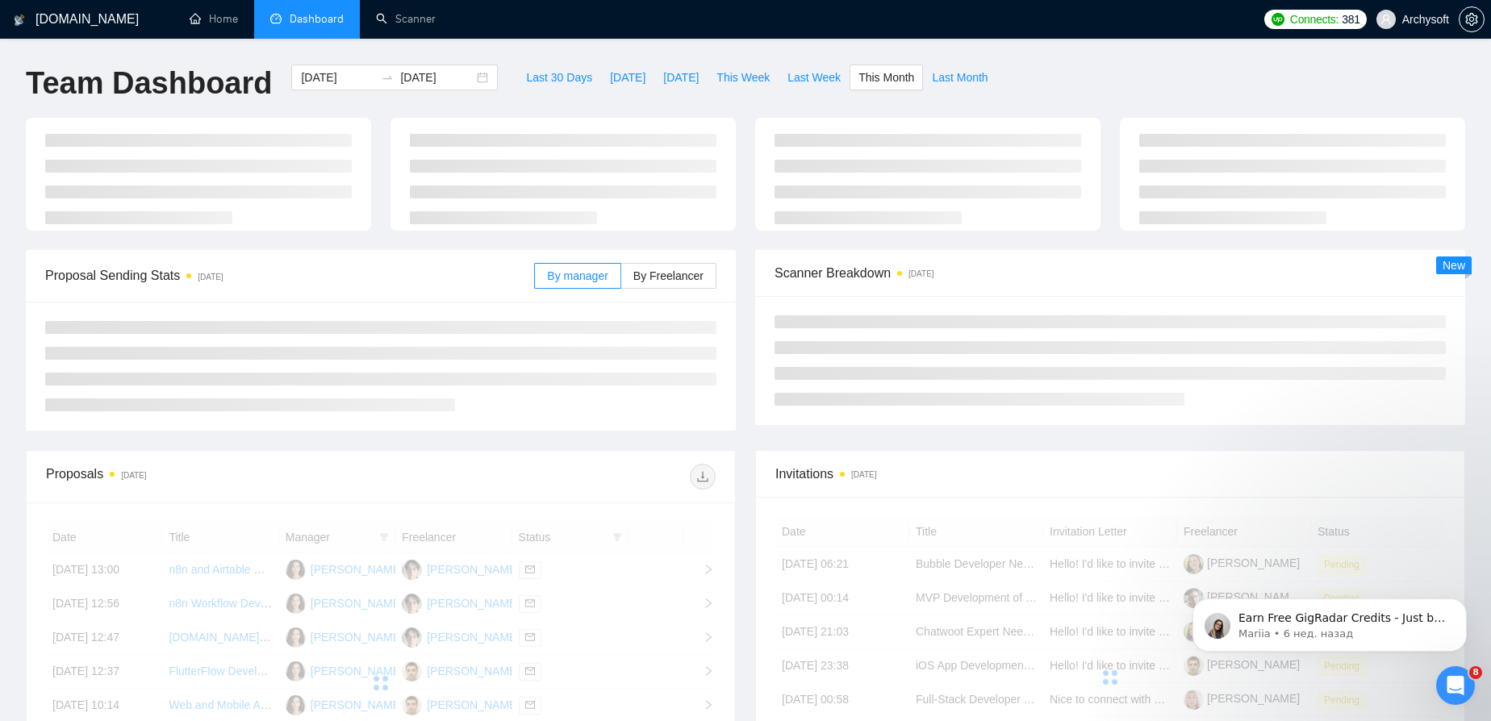 This screenshot has height=721, width=1491. I want to click on button: setting, so click(1472, 19).